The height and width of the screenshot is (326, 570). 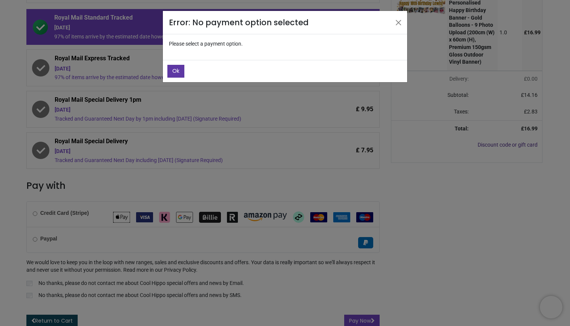 What do you see at coordinates (399, 23) in the screenshot?
I see `button: Close` at bounding box center [399, 23].